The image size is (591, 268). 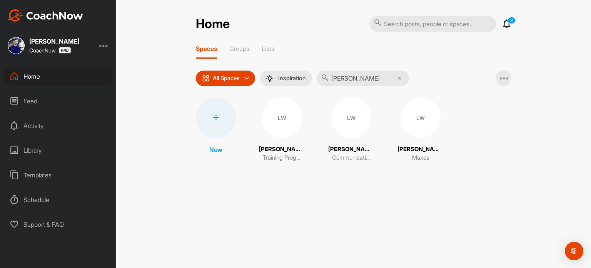 I want to click on div: Schedule, so click(x=59, y=199).